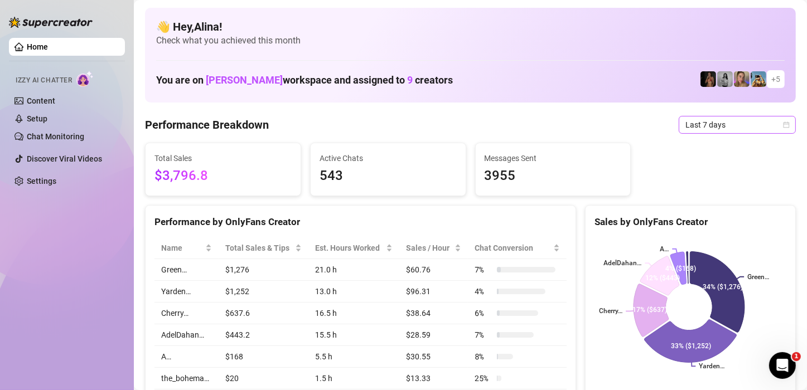 This screenshot has width=807, height=390. Describe the element at coordinates (55, 137) in the screenshot. I see `a: Chat Monitoring` at that location.